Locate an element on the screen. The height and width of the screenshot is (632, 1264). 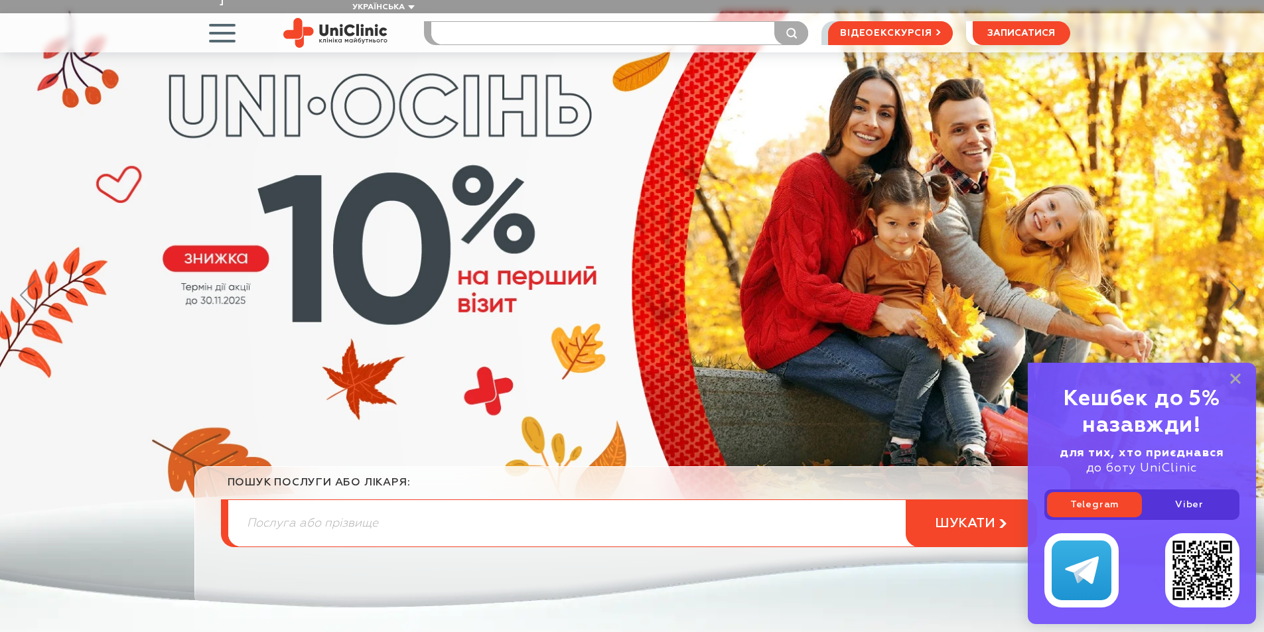
button: Українська is located at coordinates (382, 7).